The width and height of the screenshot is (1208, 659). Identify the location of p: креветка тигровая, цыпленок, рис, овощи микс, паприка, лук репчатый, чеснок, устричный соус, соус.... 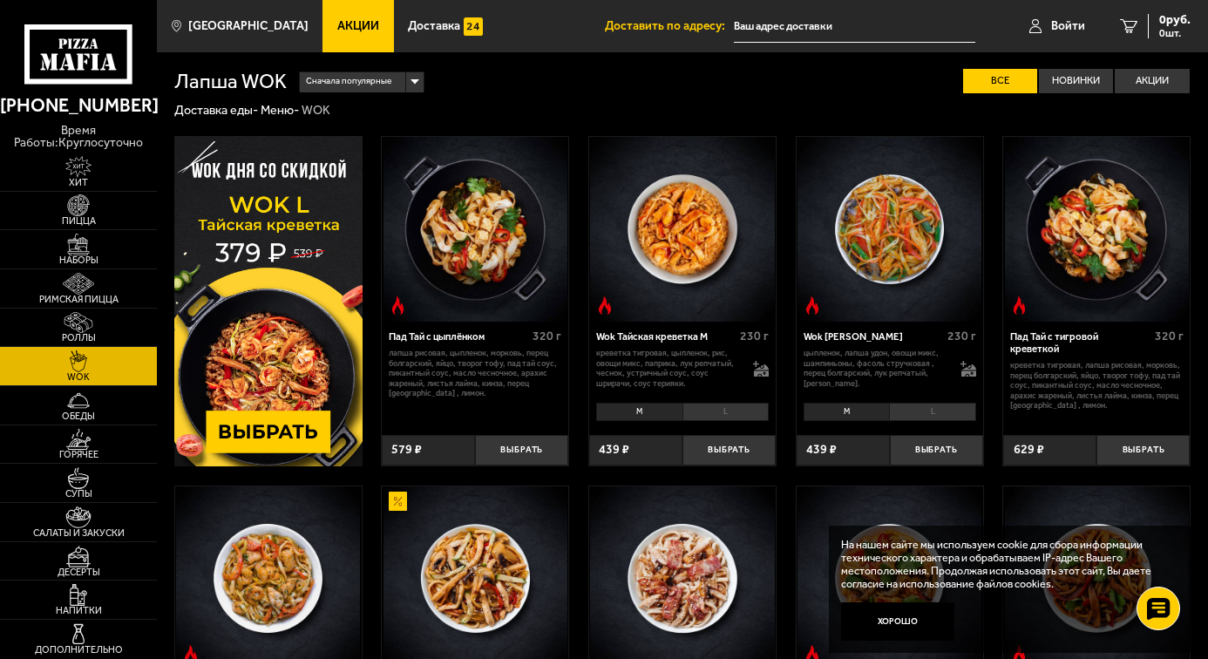
(669, 368).